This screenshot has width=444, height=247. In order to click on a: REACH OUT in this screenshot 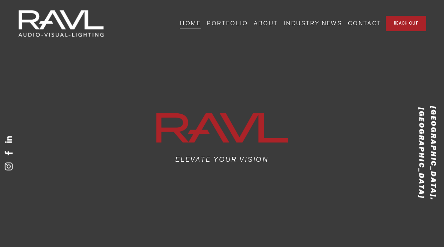, I will do `click(406, 24)`.